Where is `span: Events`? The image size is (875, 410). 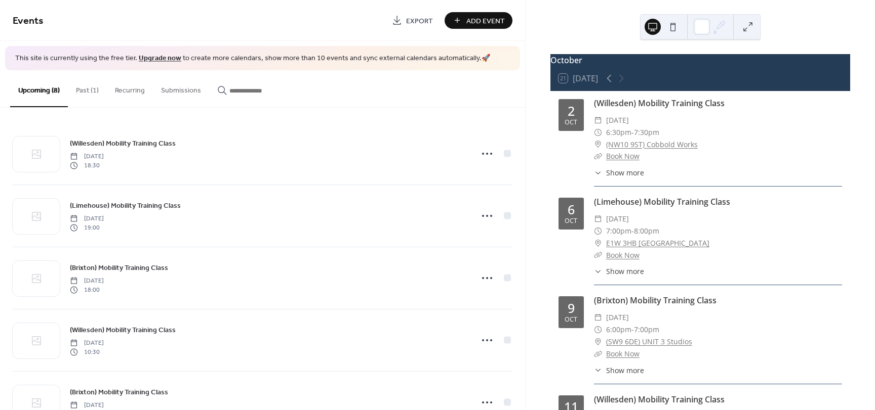 span: Events is located at coordinates (28, 21).